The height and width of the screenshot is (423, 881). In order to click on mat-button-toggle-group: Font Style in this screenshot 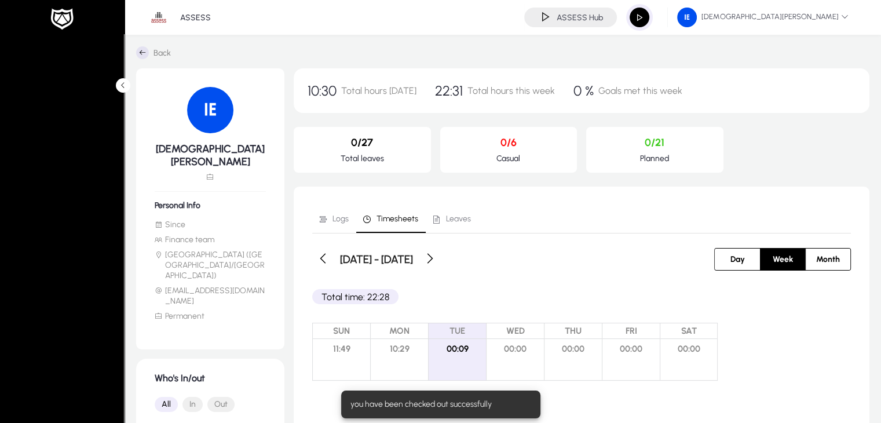, I will do `click(210, 404)`.